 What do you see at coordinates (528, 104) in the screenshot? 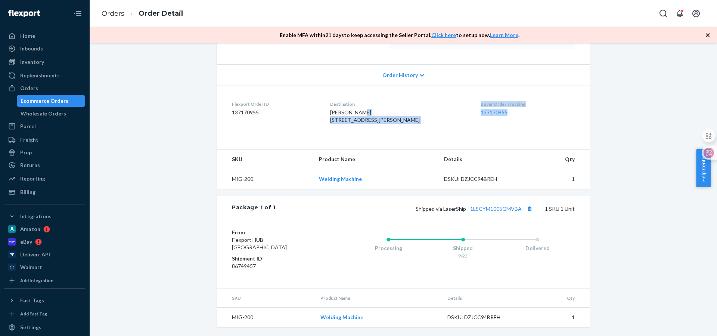
I see `dt: Buyer Order Tracking` at bounding box center [528, 104].